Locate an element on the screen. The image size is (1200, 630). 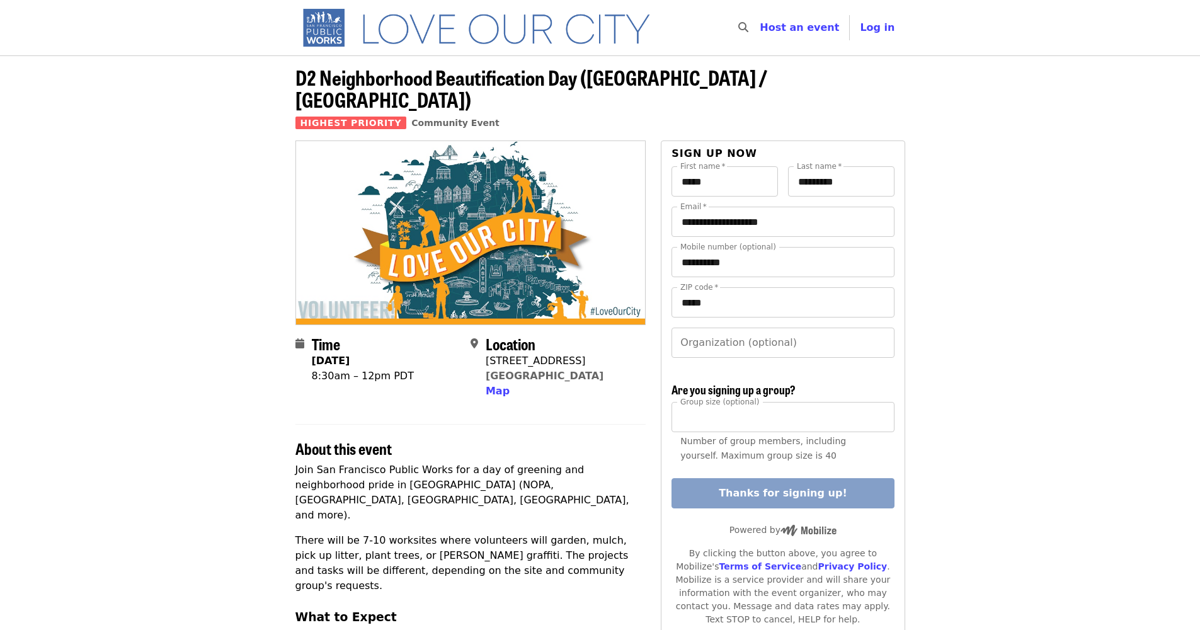
span: Log in is located at coordinates (877, 27).